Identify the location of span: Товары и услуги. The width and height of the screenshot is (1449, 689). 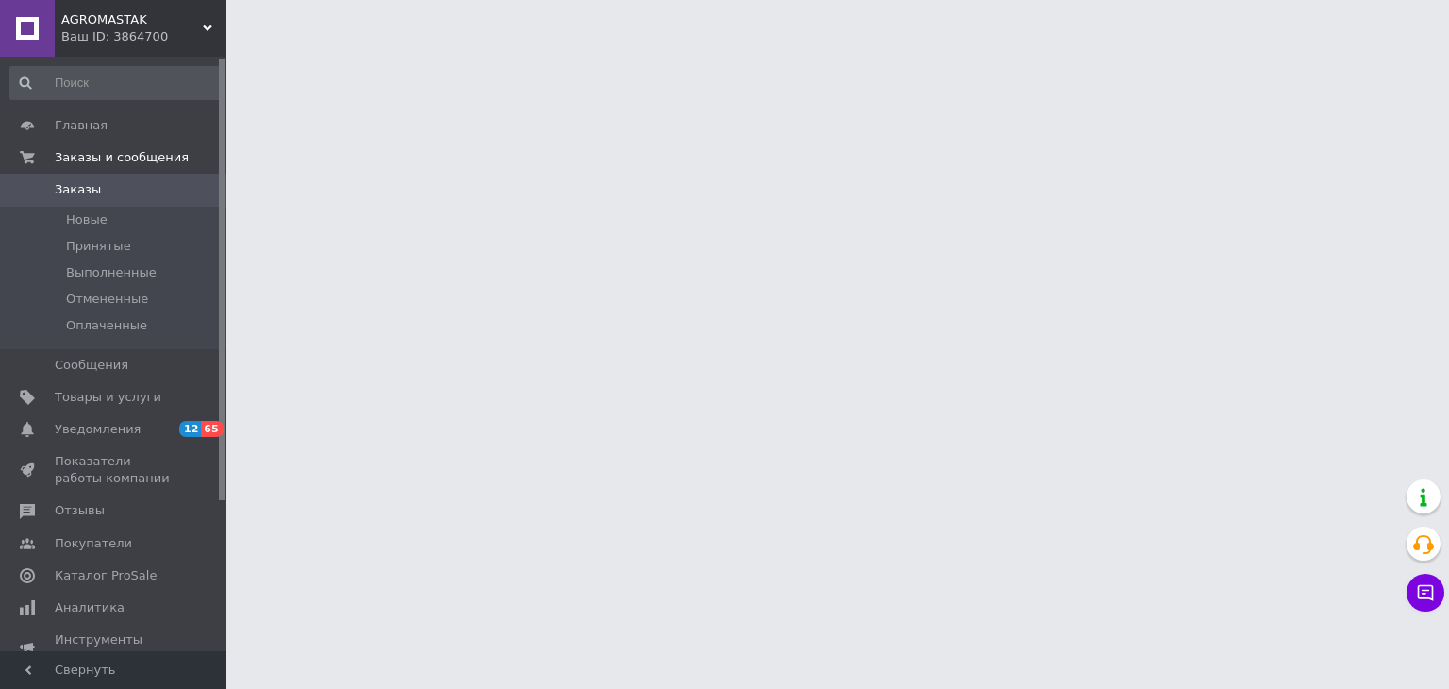
(108, 397).